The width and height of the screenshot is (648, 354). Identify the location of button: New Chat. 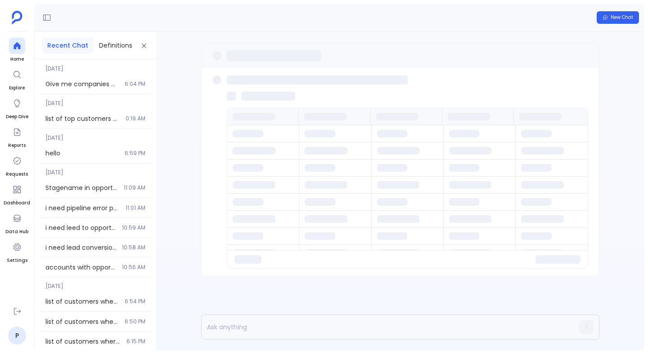
(617, 18).